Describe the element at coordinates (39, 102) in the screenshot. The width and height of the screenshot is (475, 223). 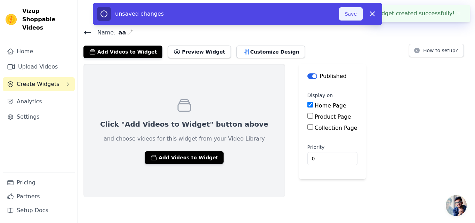
I see `a: Analytics` at that location.